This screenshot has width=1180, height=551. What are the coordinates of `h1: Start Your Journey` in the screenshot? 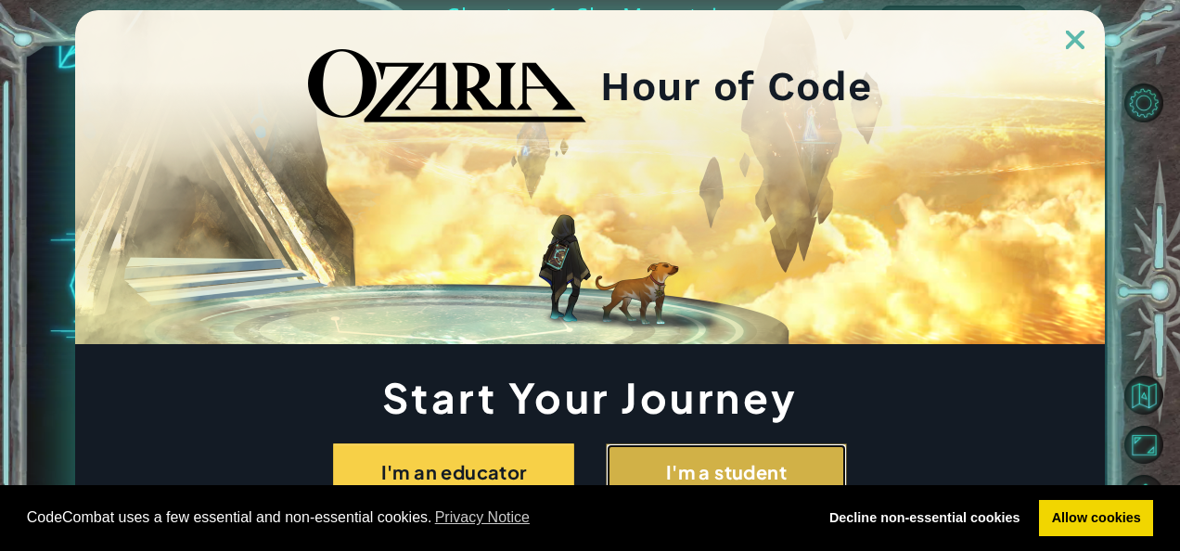 It's located at (590, 397).